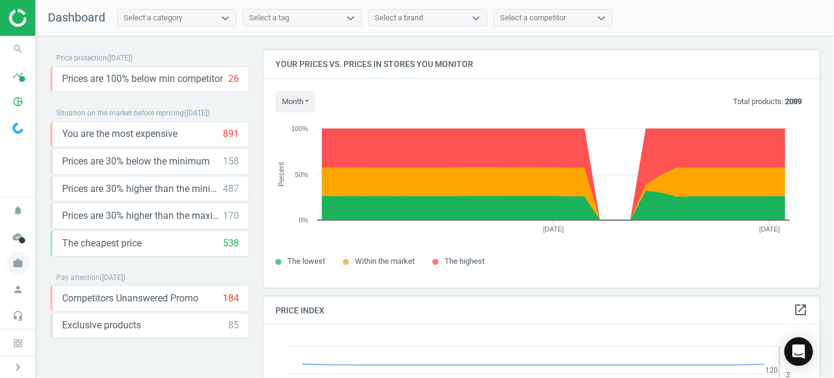  Describe the element at coordinates (18, 367) in the screenshot. I see `button: chevron_right` at that location.